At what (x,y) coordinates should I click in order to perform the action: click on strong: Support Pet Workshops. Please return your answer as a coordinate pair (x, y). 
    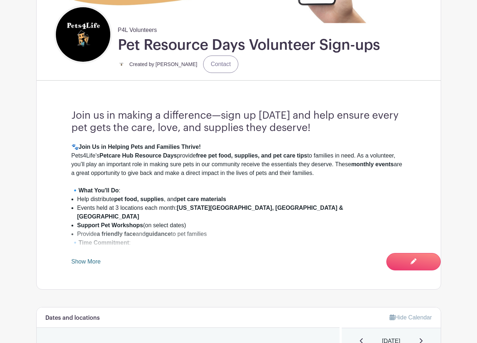
    Looking at the image, I should click on (110, 225).